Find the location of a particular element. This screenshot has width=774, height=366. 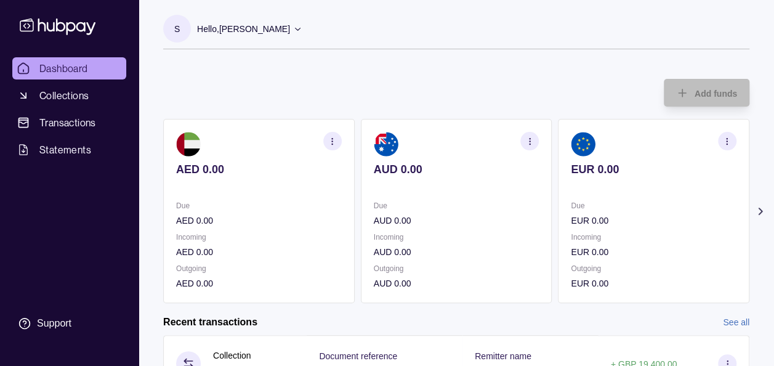

a: Support is located at coordinates (69, 323).